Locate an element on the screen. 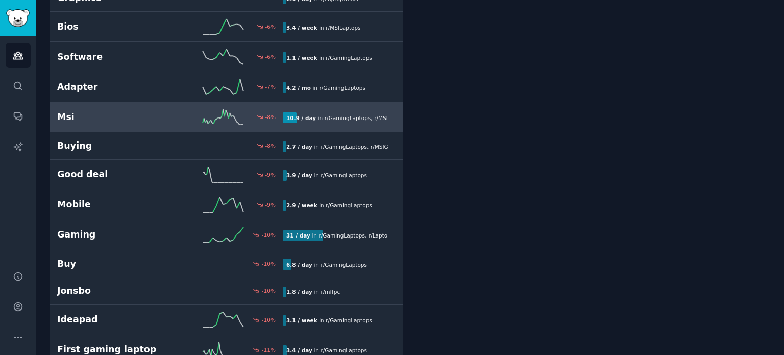 The width and height of the screenshot is (784, 355). b: 2.9 / week is located at coordinates (302, 205).